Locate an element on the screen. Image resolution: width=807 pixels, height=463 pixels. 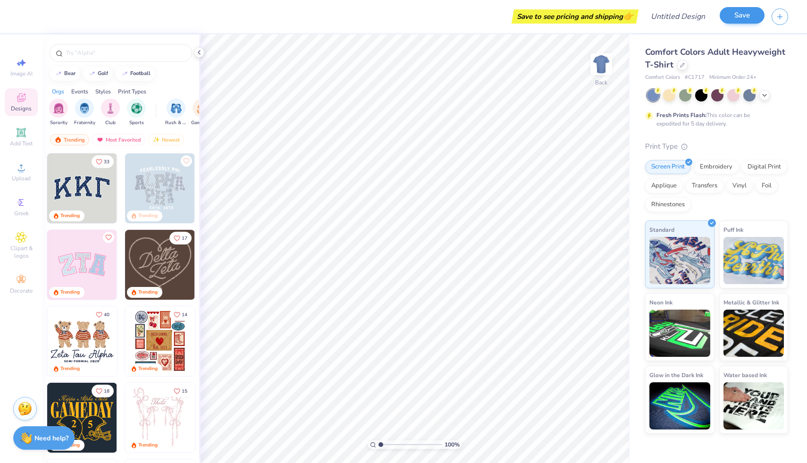
span: Image AI is located at coordinates (21, 74).